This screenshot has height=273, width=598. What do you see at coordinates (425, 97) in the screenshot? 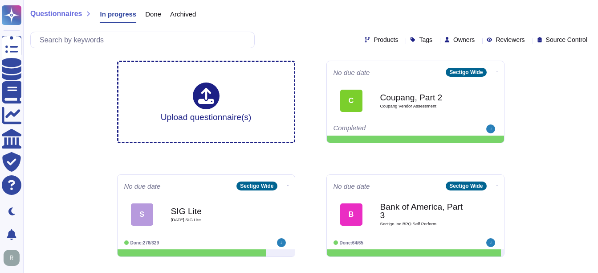
I see `b: Coupang, Part 2` at bounding box center [425, 97].